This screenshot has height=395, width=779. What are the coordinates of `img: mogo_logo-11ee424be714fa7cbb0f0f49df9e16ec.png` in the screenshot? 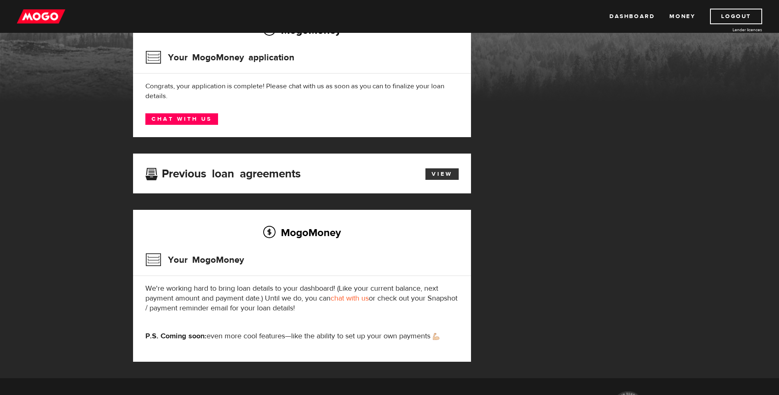 It's located at (41, 16).